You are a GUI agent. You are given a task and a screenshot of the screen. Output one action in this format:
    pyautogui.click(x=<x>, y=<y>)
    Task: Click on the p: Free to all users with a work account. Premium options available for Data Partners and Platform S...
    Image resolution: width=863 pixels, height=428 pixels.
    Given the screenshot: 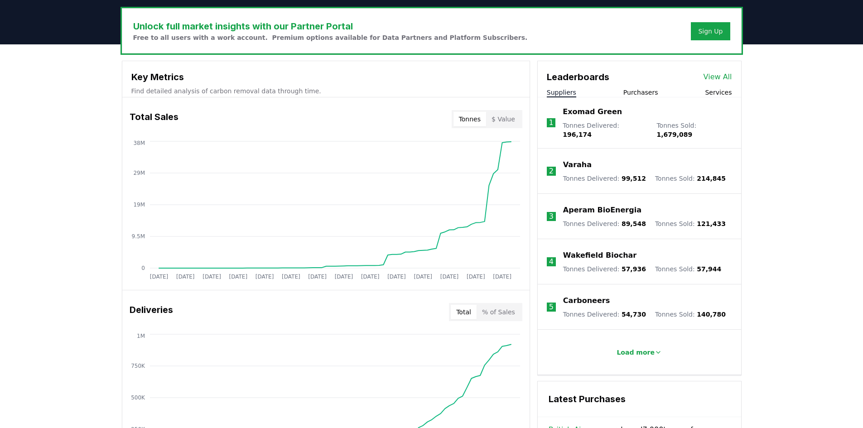 What is the action you would take?
    pyautogui.click(x=330, y=38)
    